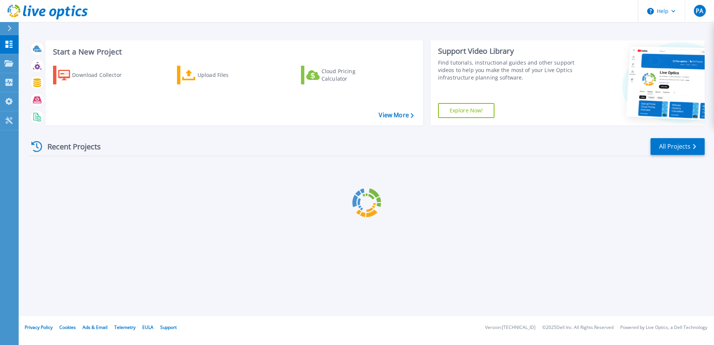 This screenshot has height=345, width=714. I want to click on a: Download Collector, so click(94, 75).